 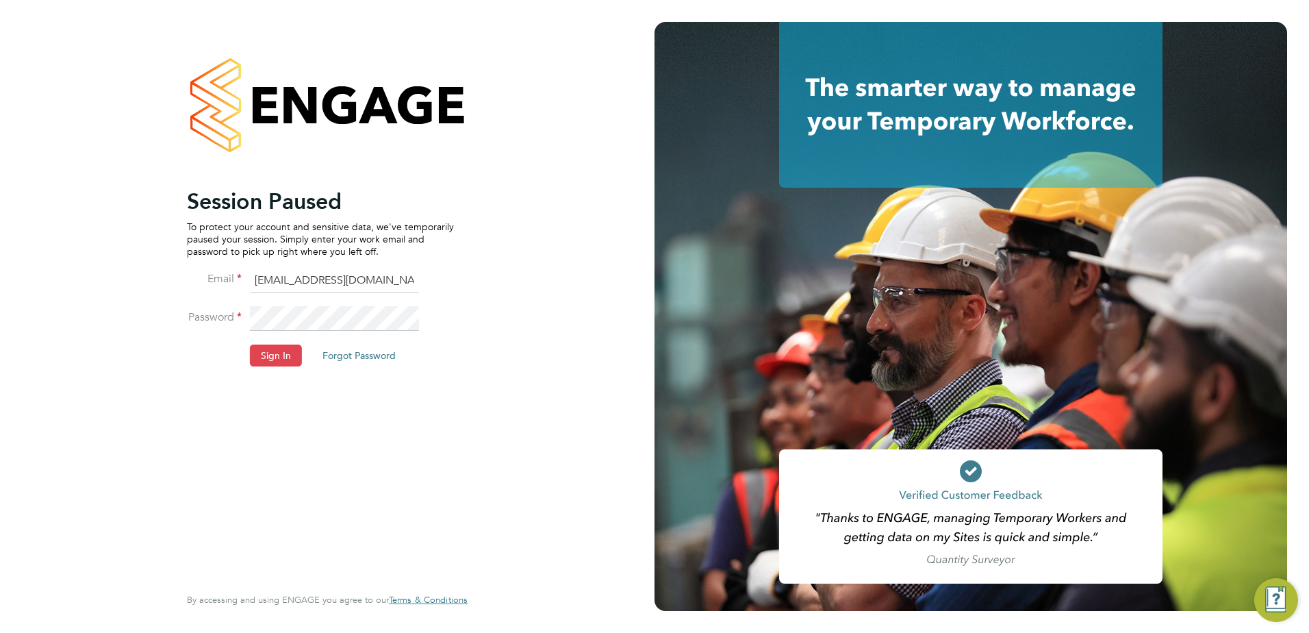 What do you see at coordinates (320, 201) in the screenshot?
I see `h2: Session Paused` at bounding box center [320, 201].